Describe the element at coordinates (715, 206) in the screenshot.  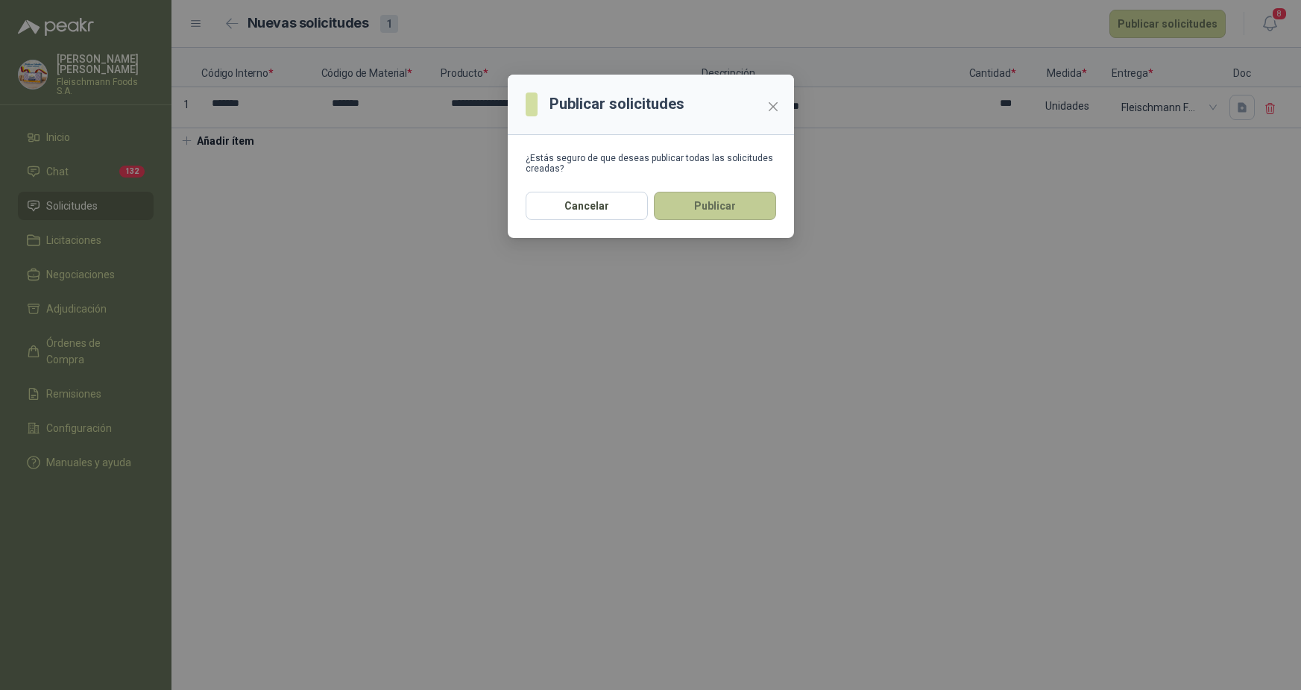
I see `button: Publicar` at that location.